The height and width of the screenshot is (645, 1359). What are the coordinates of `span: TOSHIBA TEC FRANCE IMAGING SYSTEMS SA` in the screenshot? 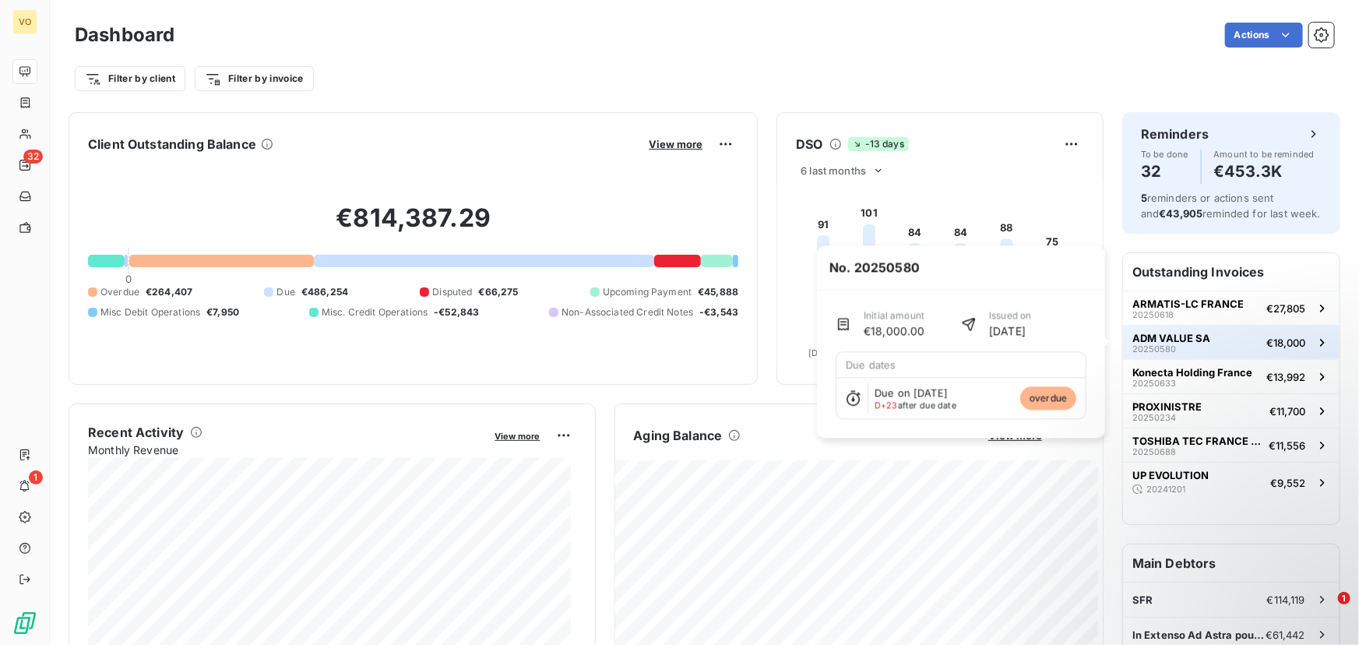 It's located at (1197, 441).